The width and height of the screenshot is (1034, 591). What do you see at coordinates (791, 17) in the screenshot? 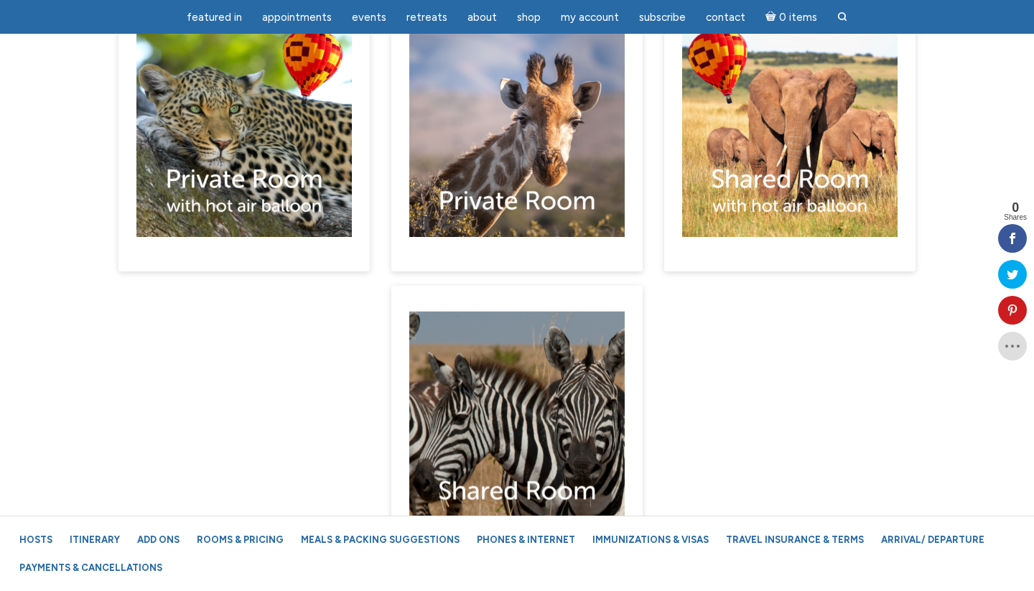
I see `a: Cart0 items` at bounding box center [791, 17].